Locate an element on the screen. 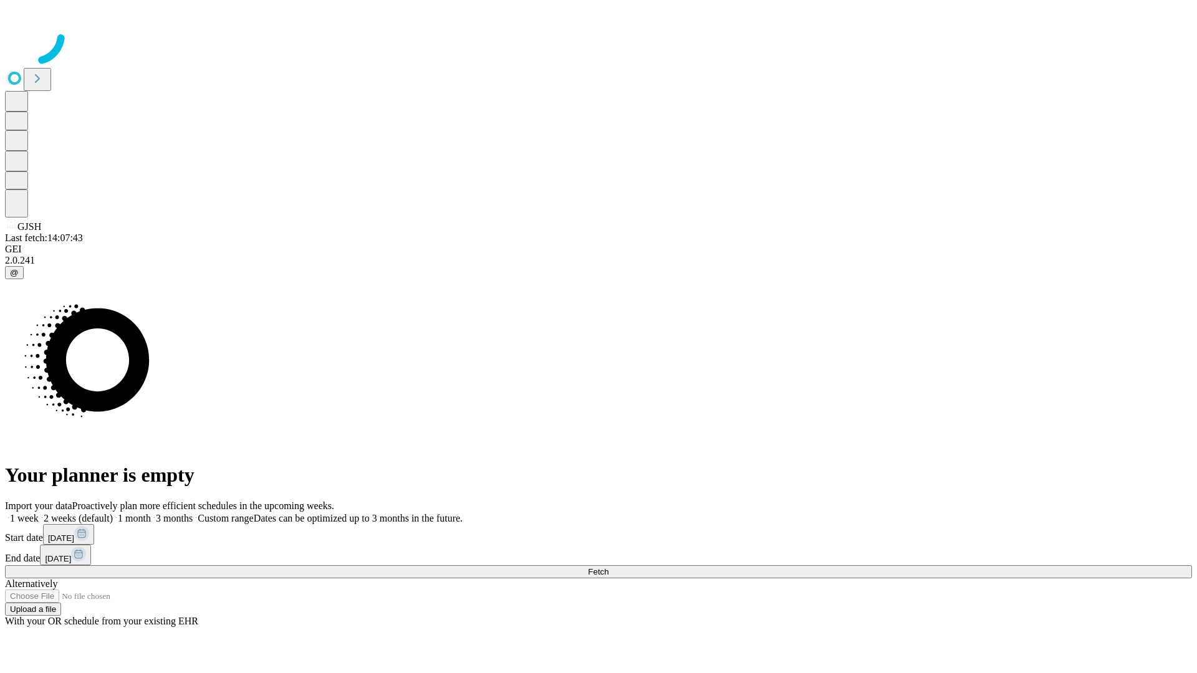 The width and height of the screenshot is (1197, 673). button: Fetch is located at coordinates (598, 571).